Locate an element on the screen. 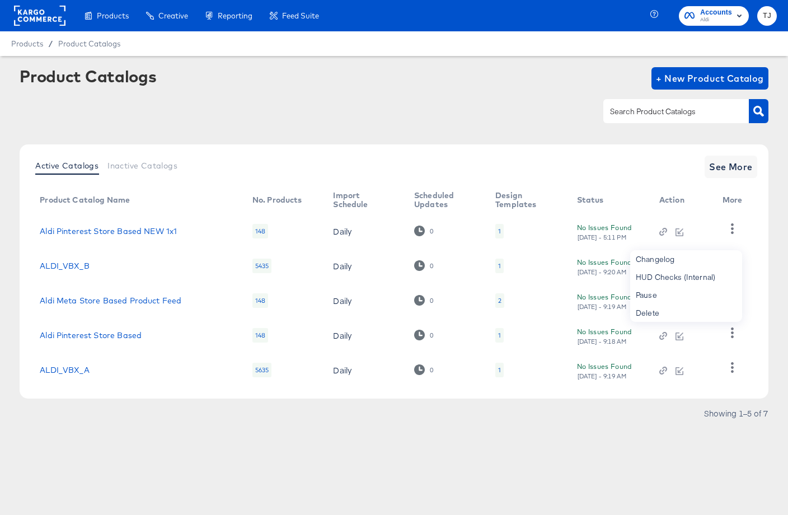 The width and height of the screenshot is (788, 515). div: Delete is located at coordinates (686, 313).